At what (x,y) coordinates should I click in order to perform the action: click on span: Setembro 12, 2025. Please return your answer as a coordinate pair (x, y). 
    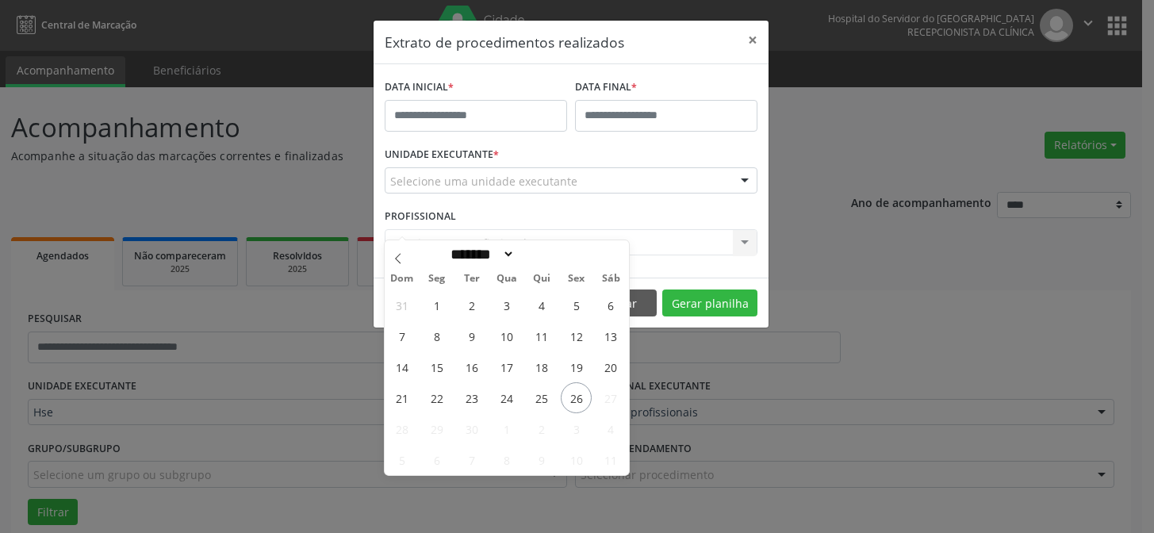
    Looking at the image, I should click on (576, 335).